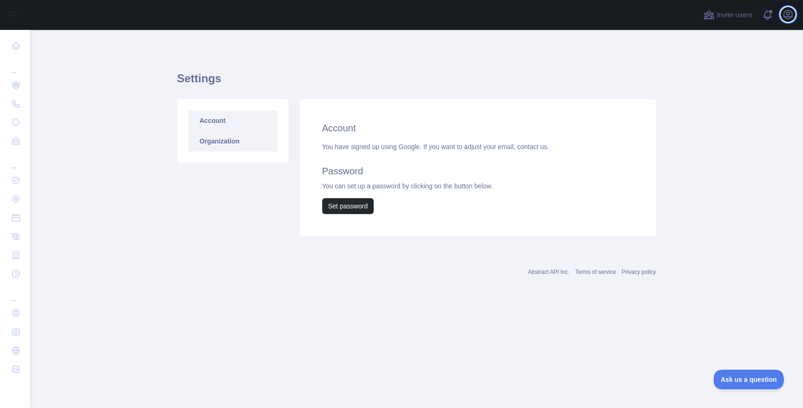 The height and width of the screenshot is (408, 803). What do you see at coordinates (727, 15) in the screenshot?
I see `button: Invite users` at bounding box center [727, 15].